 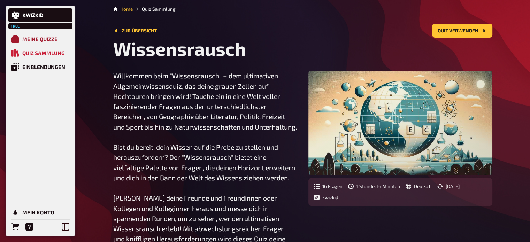 I want to click on a: Mein Konto, so click(x=40, y=213).